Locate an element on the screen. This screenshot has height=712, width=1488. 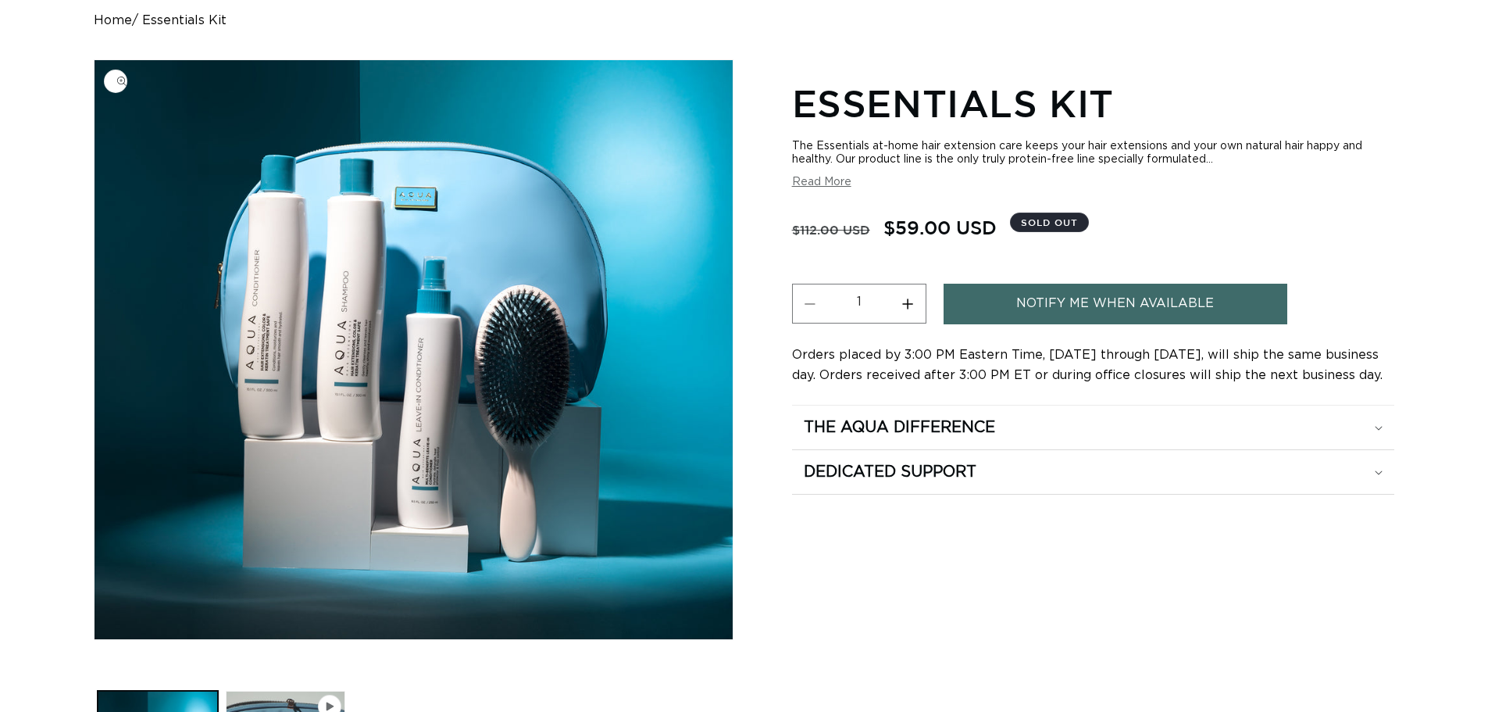
span: Sold out is located at coordinates (1049, 222).